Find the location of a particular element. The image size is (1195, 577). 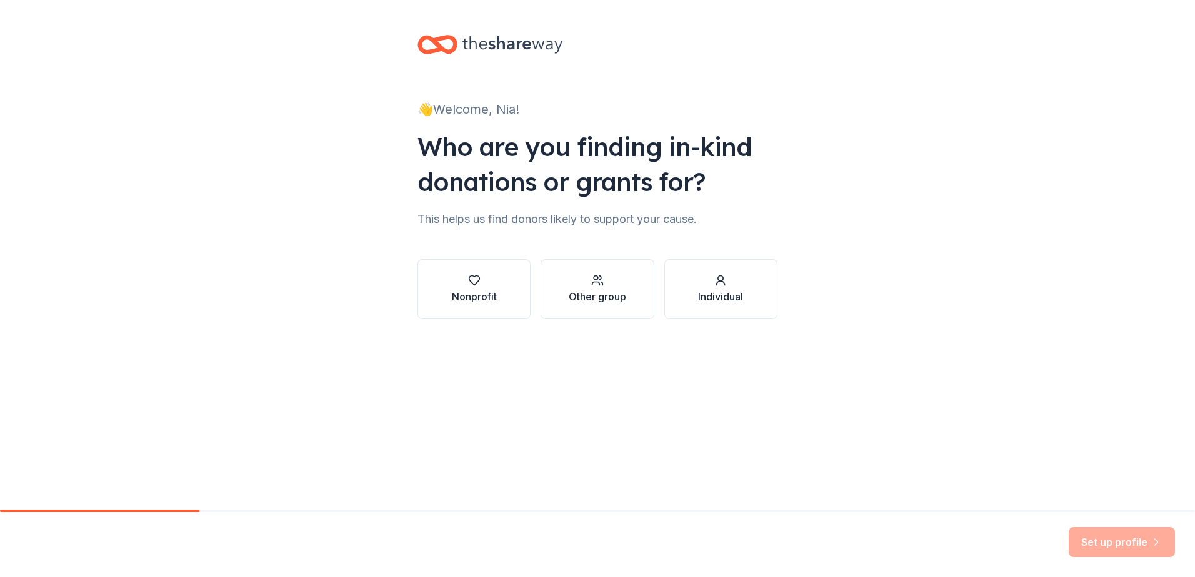

div: Nonprofit is located at coordinates (474, 297).